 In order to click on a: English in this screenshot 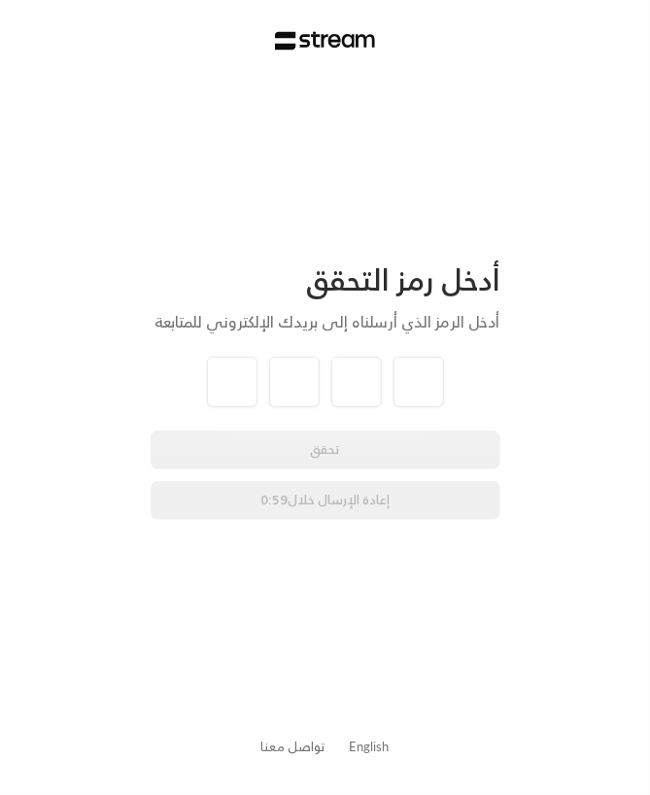, I will do `click(369, 747)`.